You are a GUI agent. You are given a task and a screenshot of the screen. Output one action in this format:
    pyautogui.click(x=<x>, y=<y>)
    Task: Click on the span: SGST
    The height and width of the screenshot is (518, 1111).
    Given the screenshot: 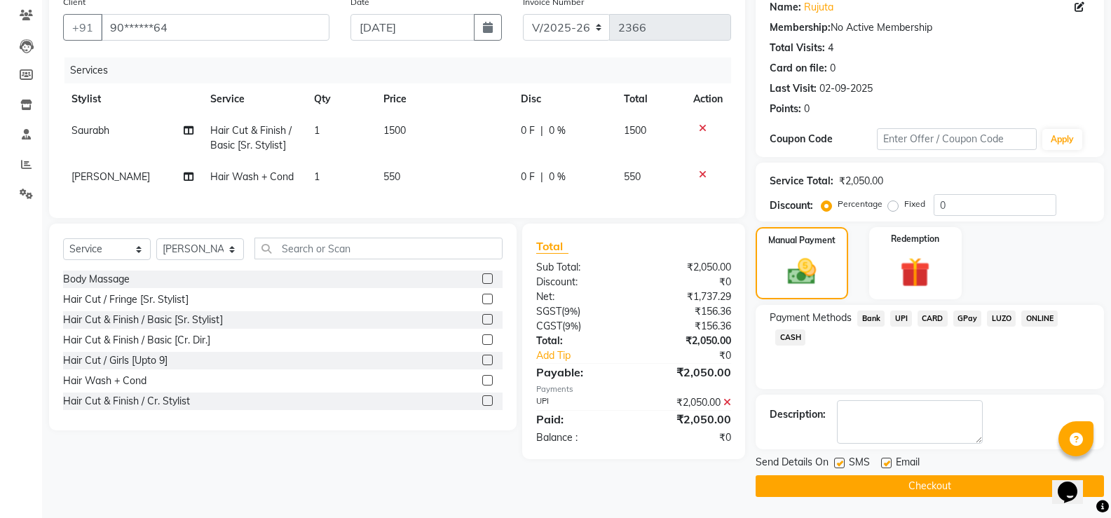 What is the action you would take?
    pyautogui.click(x=549, y=311)
    